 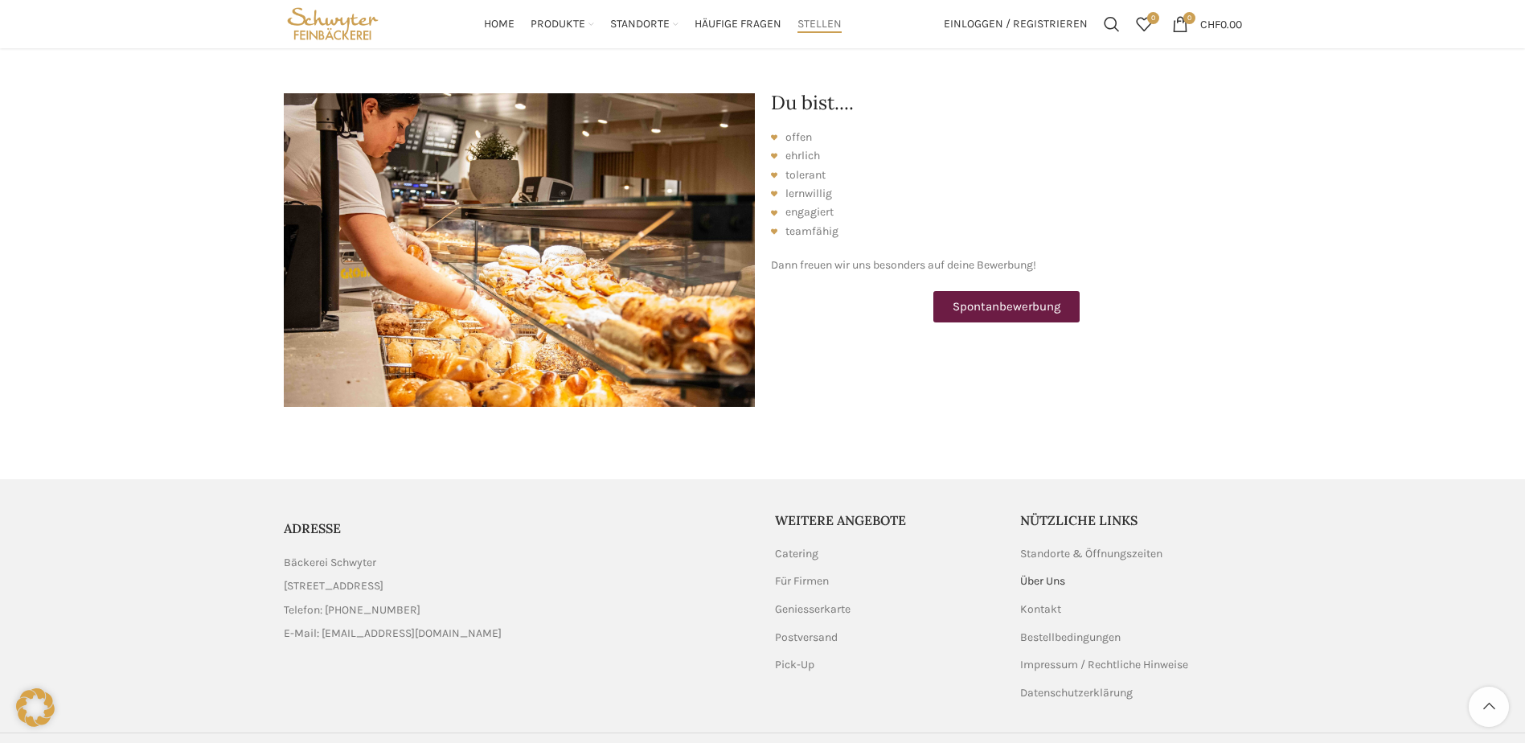 I want to click on div: Suchen, so click(x=1112, y=24).